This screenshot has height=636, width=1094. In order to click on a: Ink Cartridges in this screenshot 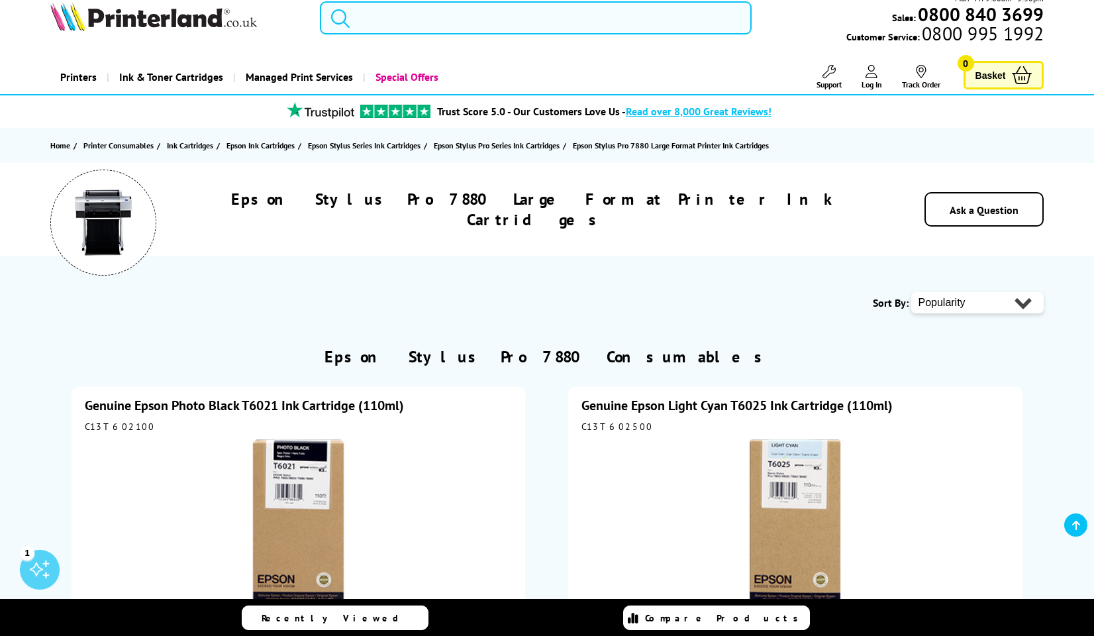, I will do `click(191, 145)`.